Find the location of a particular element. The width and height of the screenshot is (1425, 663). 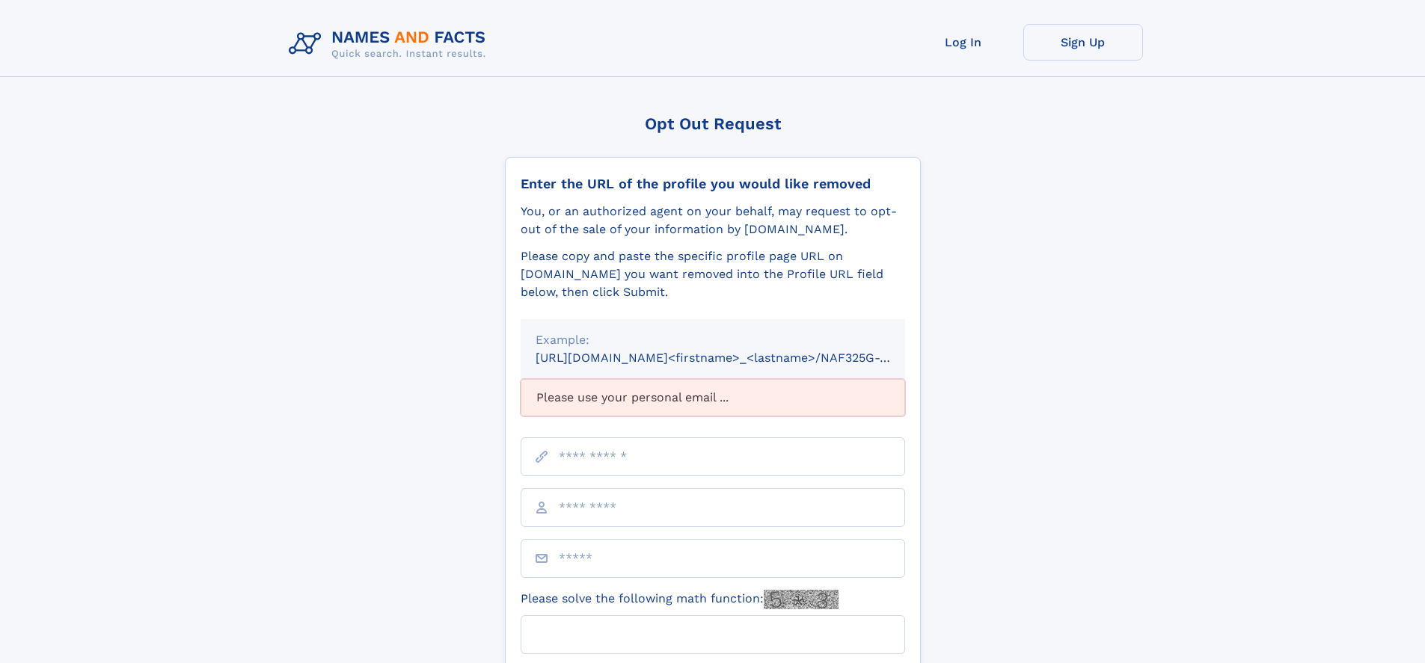

div: You, or an authorized agent on your behalf, may request to opt-out of the sale of your informatio... is located at coordinates (713, 221).